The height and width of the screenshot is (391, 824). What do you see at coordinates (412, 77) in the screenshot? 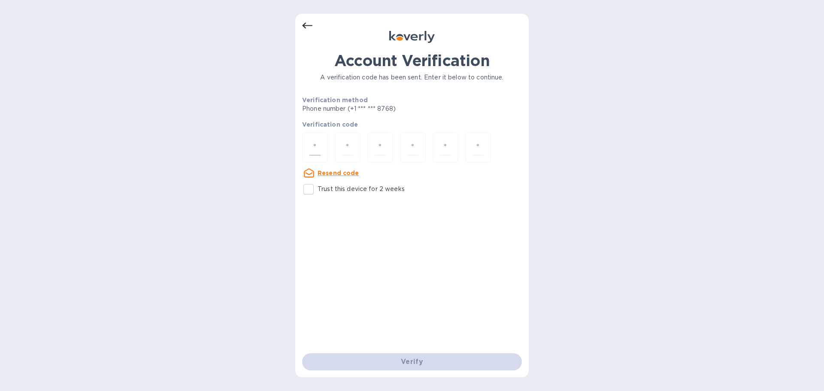
I see `p: A verification code has been sent. Enter it below to continue.` at bounding box center [412, 77].